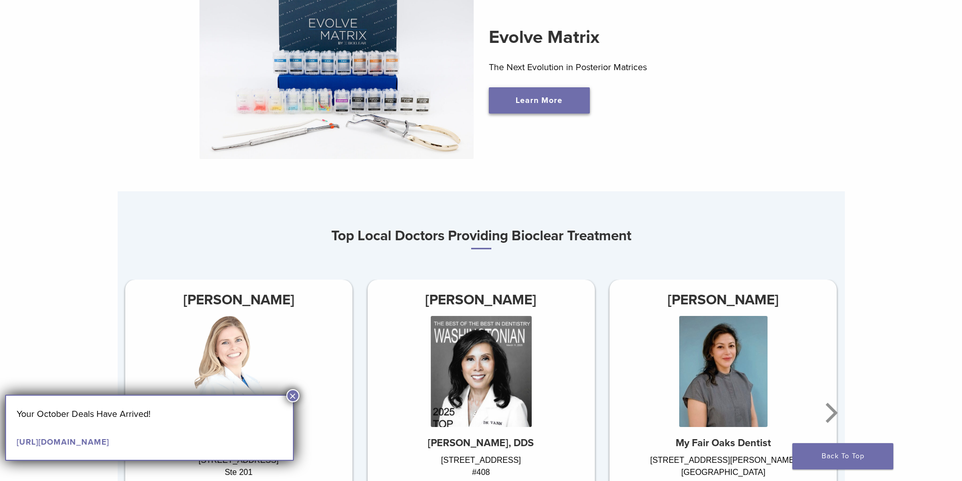 This screenshot has height=481, width=962. I want to click on h2: Evolve Matrix, so click(626, 37).